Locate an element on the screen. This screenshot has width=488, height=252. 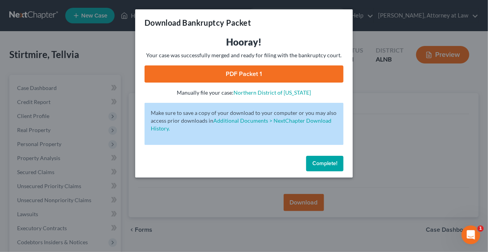
a: PDF Packet 1 is located at coordinates (244, 74).